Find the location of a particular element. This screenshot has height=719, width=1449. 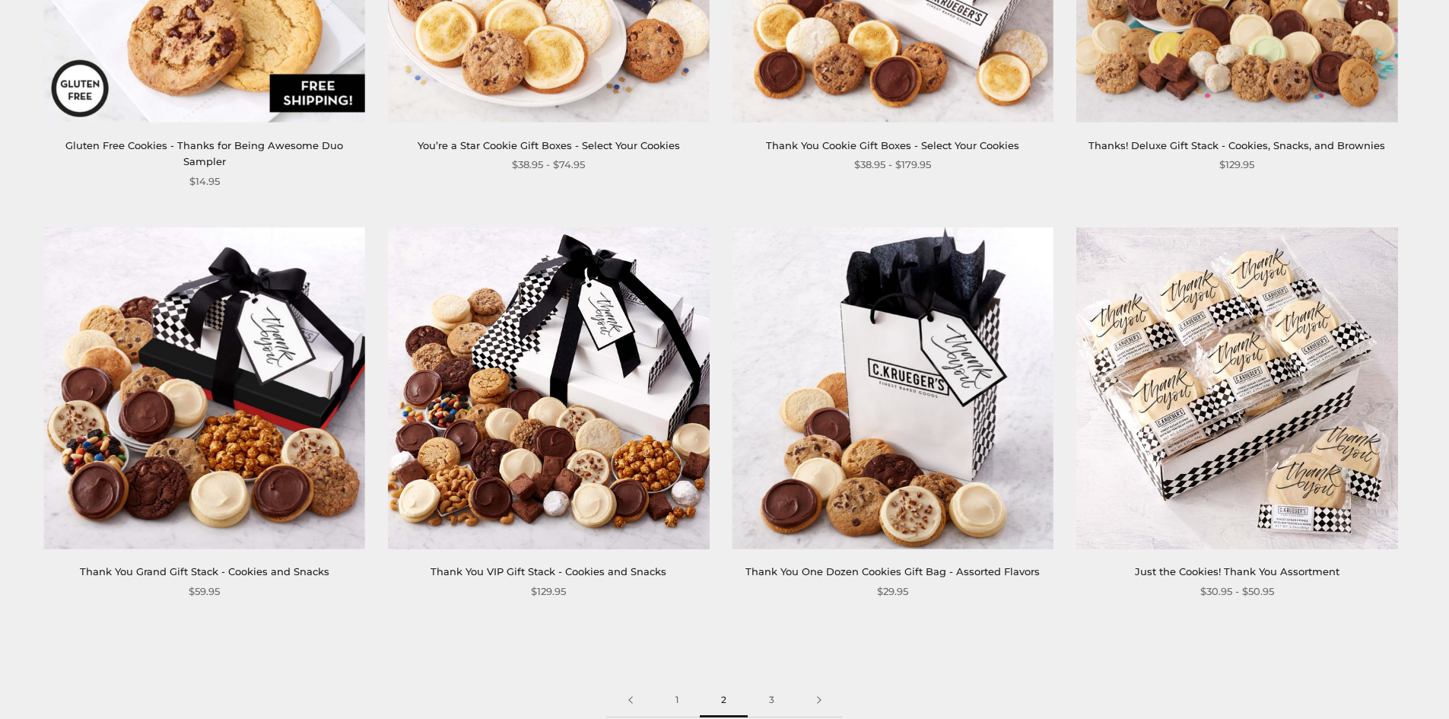

a: 3 is located at coordinates (771, 700).